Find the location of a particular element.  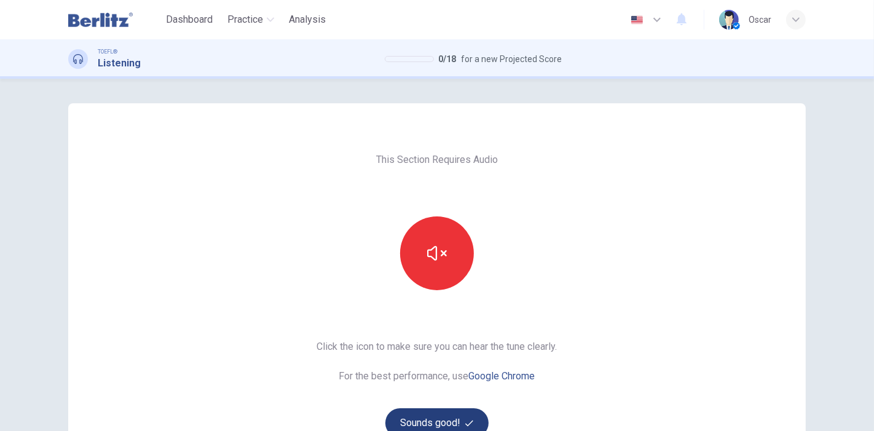

img: Profile picture is located at coordinates (729, 20).